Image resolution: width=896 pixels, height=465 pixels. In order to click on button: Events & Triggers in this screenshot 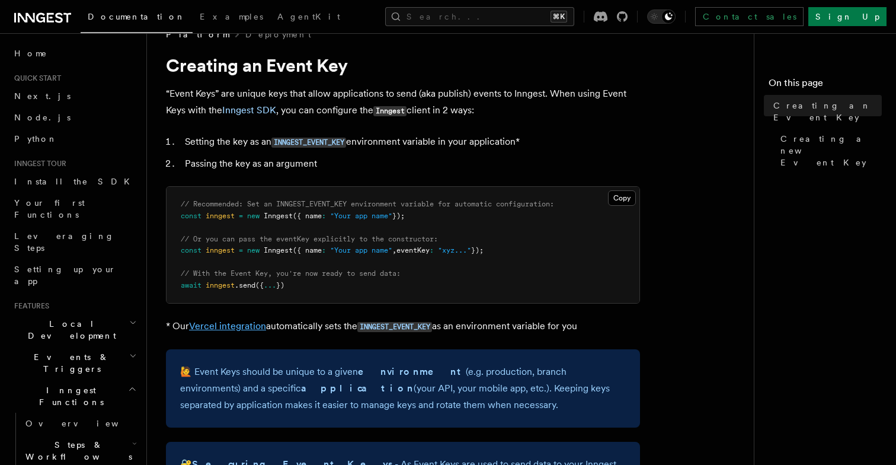, I will do `click(74, 363)`.